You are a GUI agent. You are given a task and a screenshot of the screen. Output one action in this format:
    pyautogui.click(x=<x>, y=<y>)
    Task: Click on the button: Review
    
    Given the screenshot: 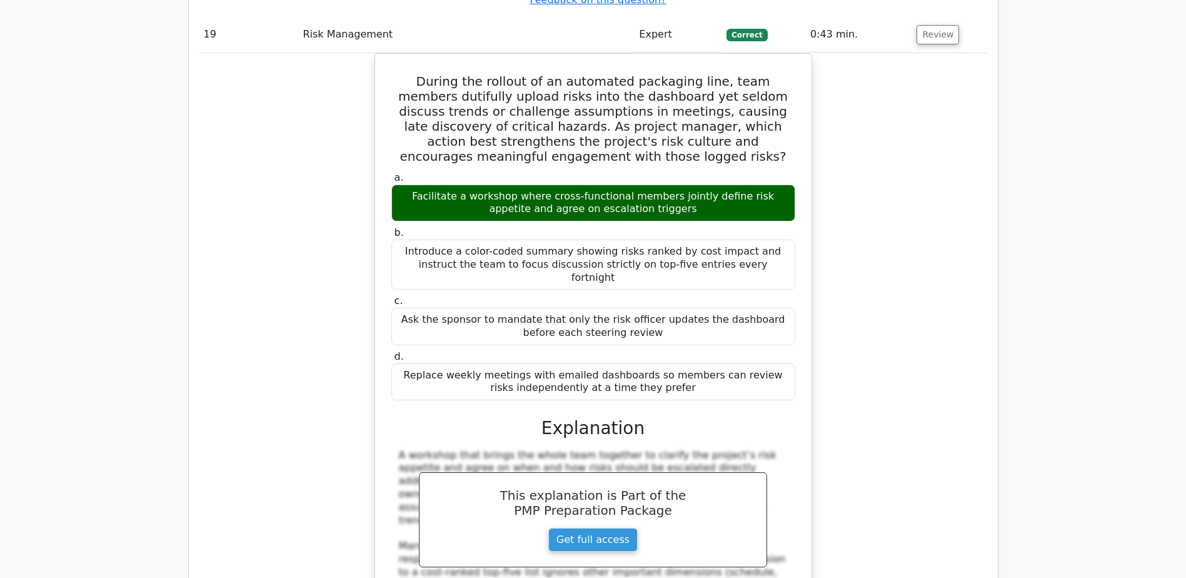 What is the action you would take?
    pyautogui.click(x=938, y=34)
    